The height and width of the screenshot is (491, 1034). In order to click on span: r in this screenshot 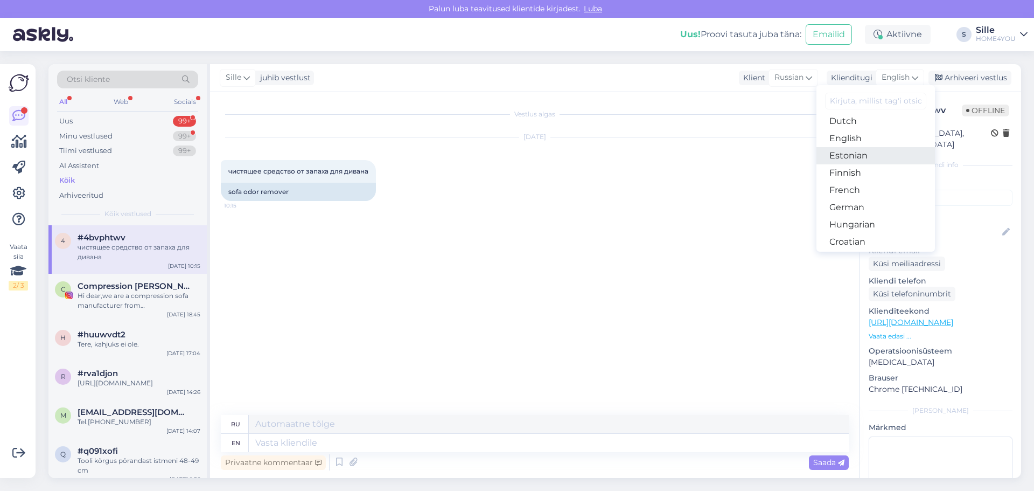, I will do `click(63, 376)`.